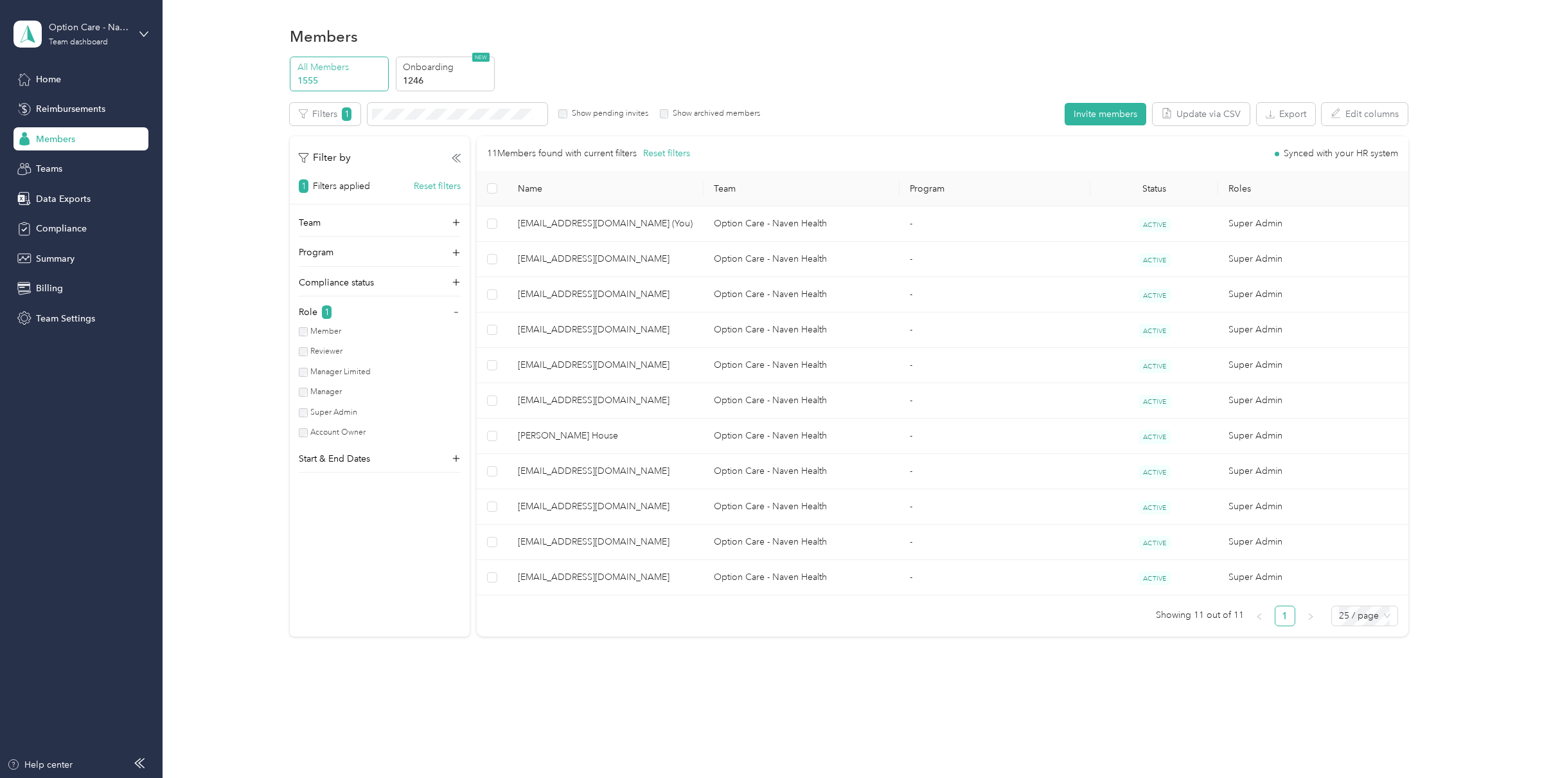 The width and height of the screenshot is (1542, 778). What do you see at coordinates (61, 228) in the screenshot?
I see `span: Compliance` at bounding box center [61, 228].